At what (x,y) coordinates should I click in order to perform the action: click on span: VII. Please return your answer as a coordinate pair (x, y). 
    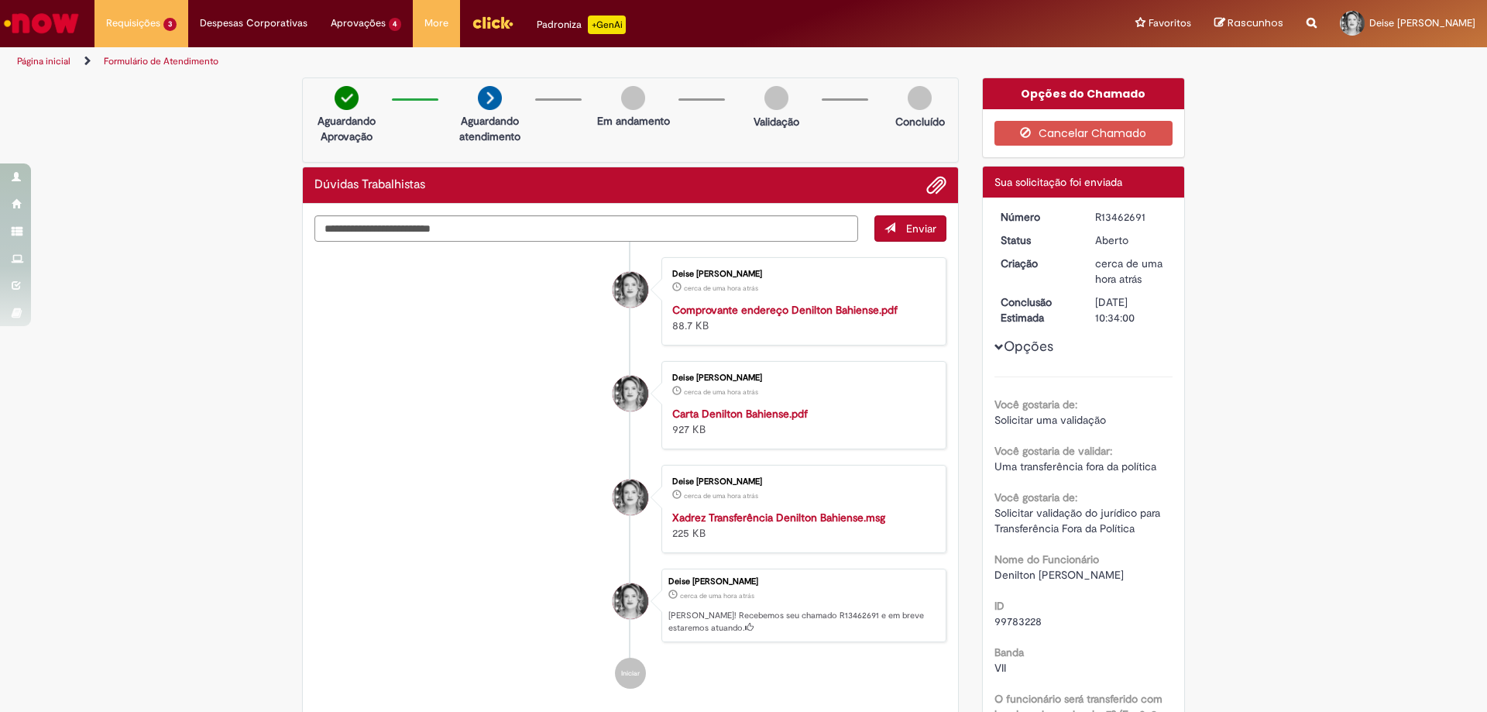
    Looking at the image, I should click on (1000, 668).